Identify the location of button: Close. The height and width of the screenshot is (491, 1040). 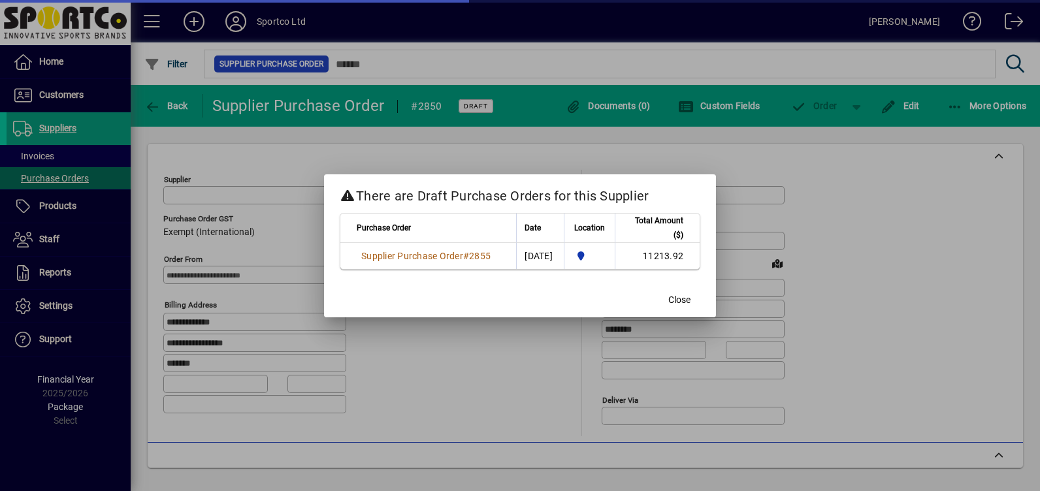
(679, 301).